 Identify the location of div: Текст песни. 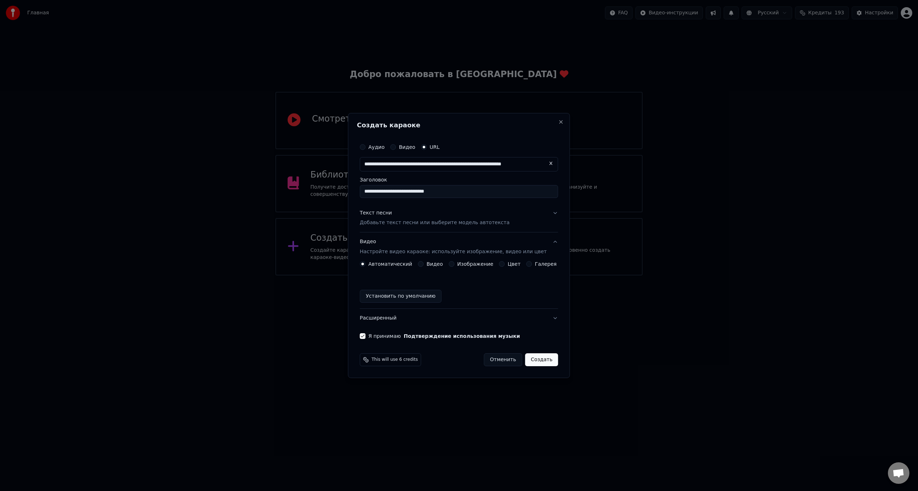
(376, 213).